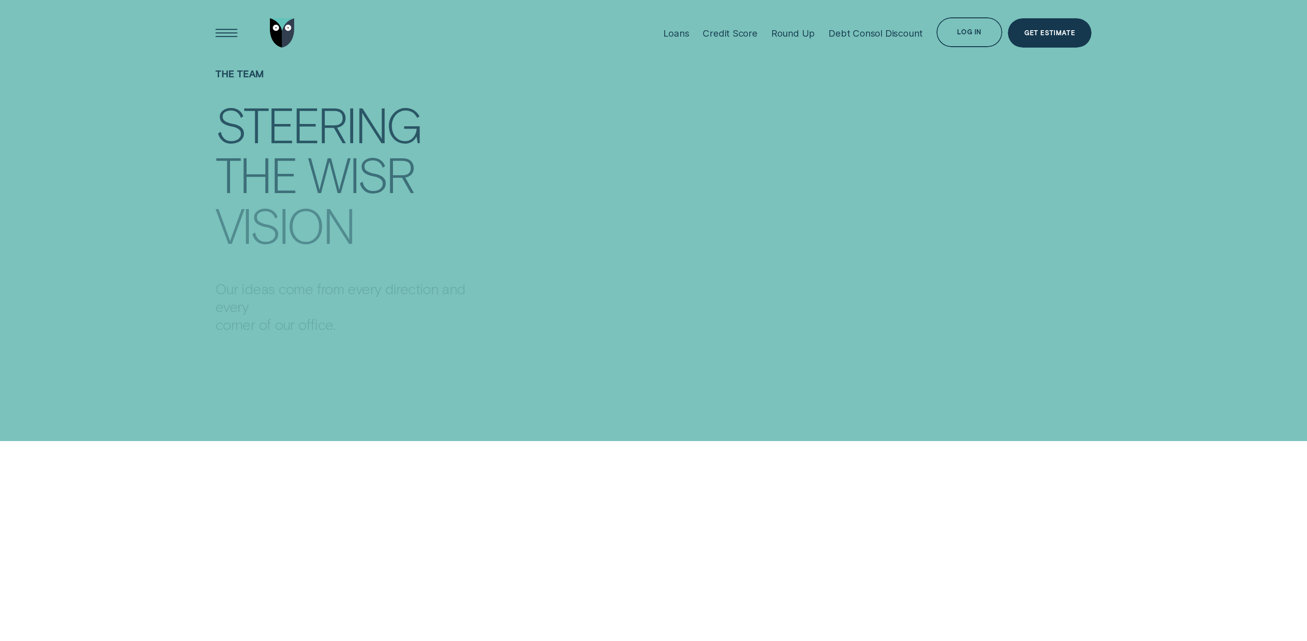 The image size is (1307, 641). I want to click on div: Steering, so click(318, 124).